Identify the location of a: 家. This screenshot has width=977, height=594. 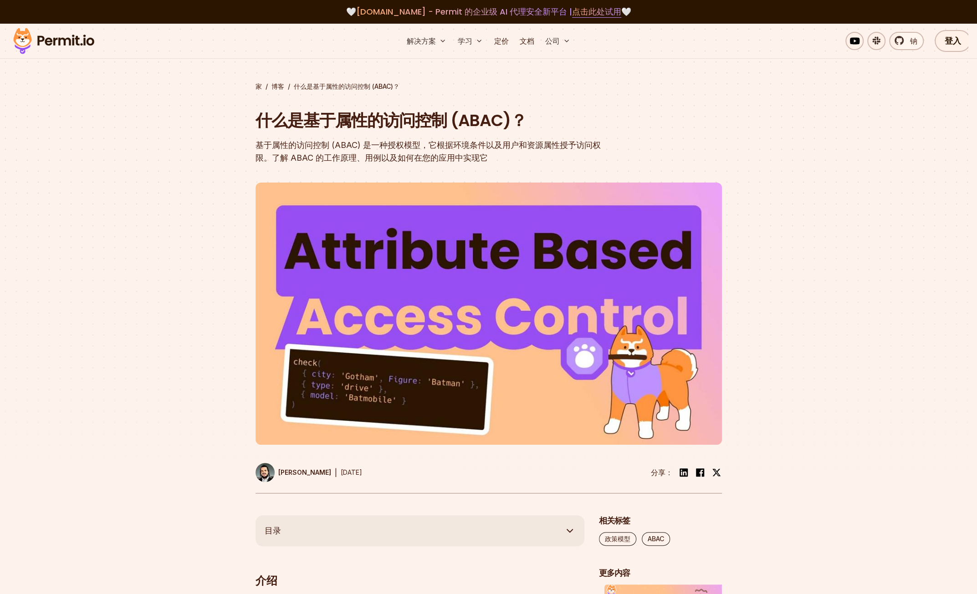
(259, 86).